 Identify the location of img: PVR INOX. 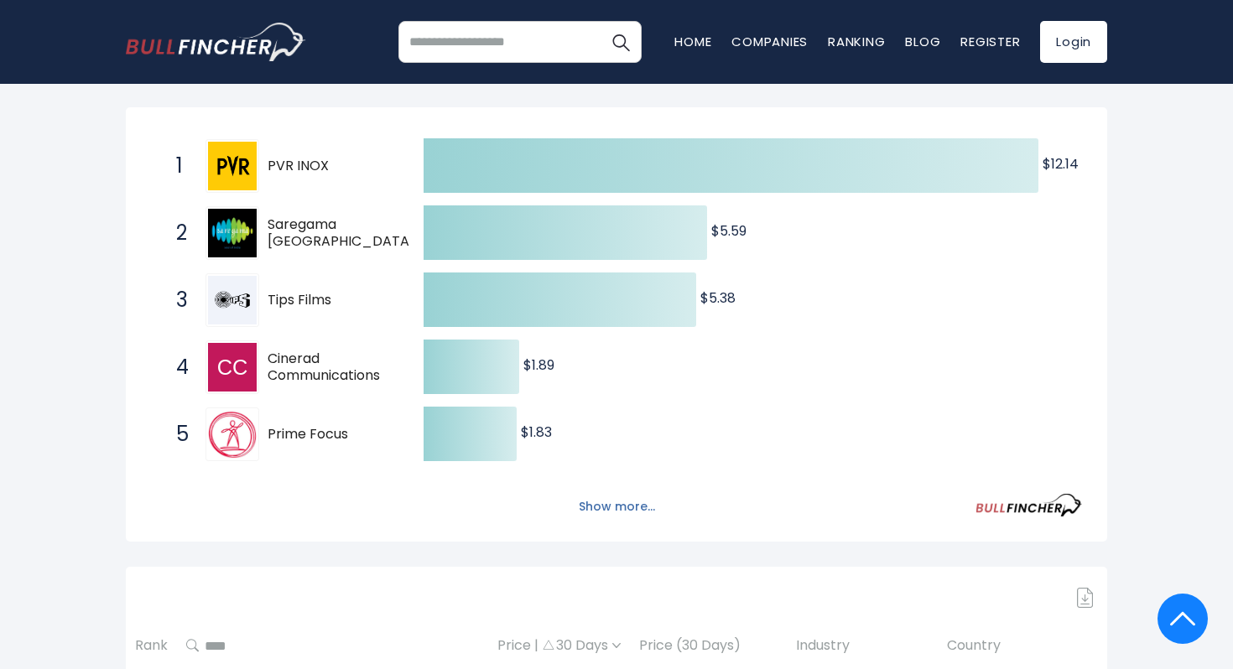
(232, 166).